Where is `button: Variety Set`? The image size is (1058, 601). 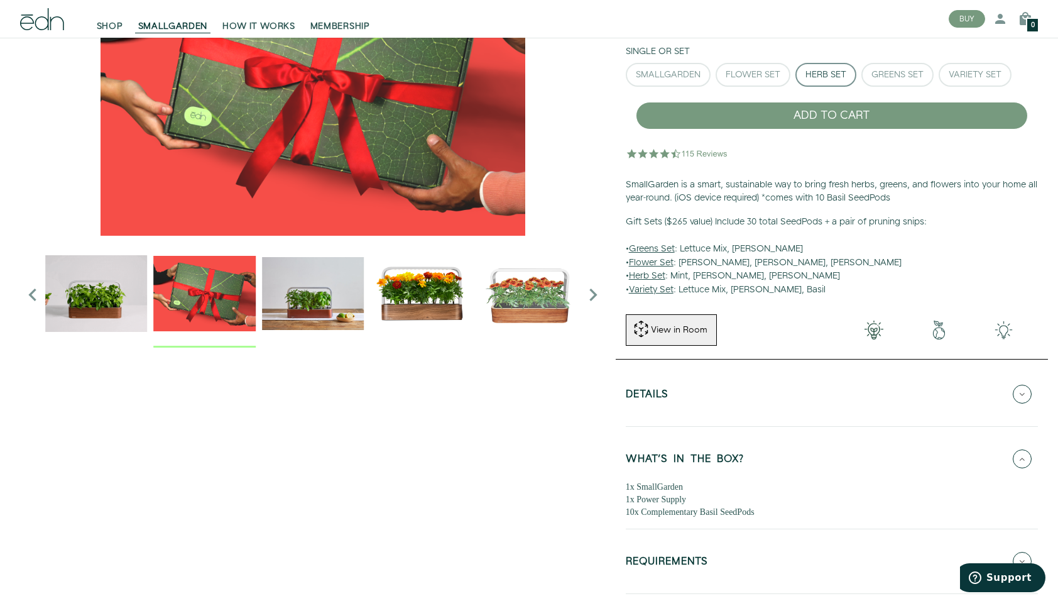
button: Variety Set is located at coordinates (975, 75).